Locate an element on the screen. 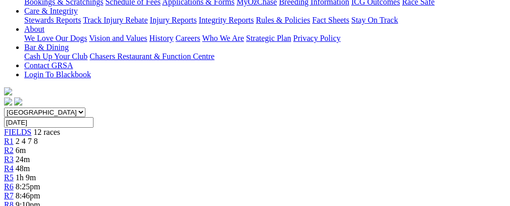 The height and width of the screenshot is (206, 510). img: twitter.svg is located at coordinates (18, 102).